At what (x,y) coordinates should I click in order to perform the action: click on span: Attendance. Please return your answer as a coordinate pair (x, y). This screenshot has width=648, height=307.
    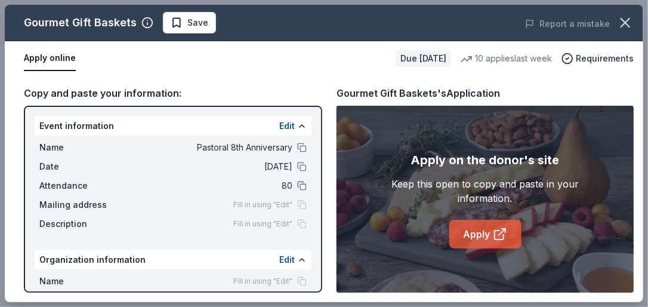
    Looking at the image, I should click on (79, 186).